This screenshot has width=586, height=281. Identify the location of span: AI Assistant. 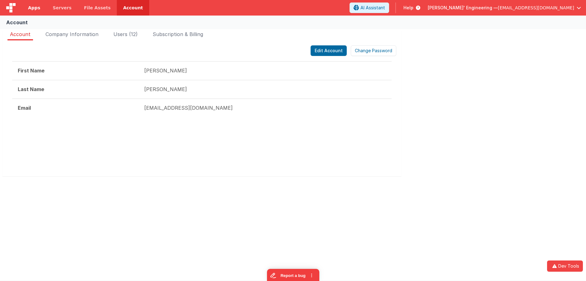
(372, 8).